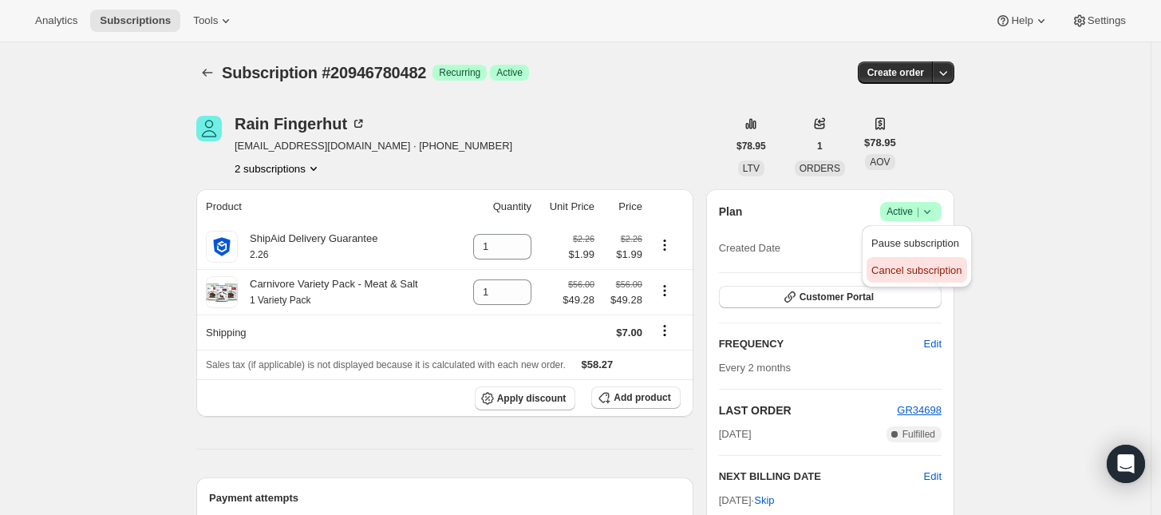 The height and width of the screenshot is (515, 1161). Describe the element at coordinates (920, 410) in the screenshot. I see `a: GR34698` at that location.